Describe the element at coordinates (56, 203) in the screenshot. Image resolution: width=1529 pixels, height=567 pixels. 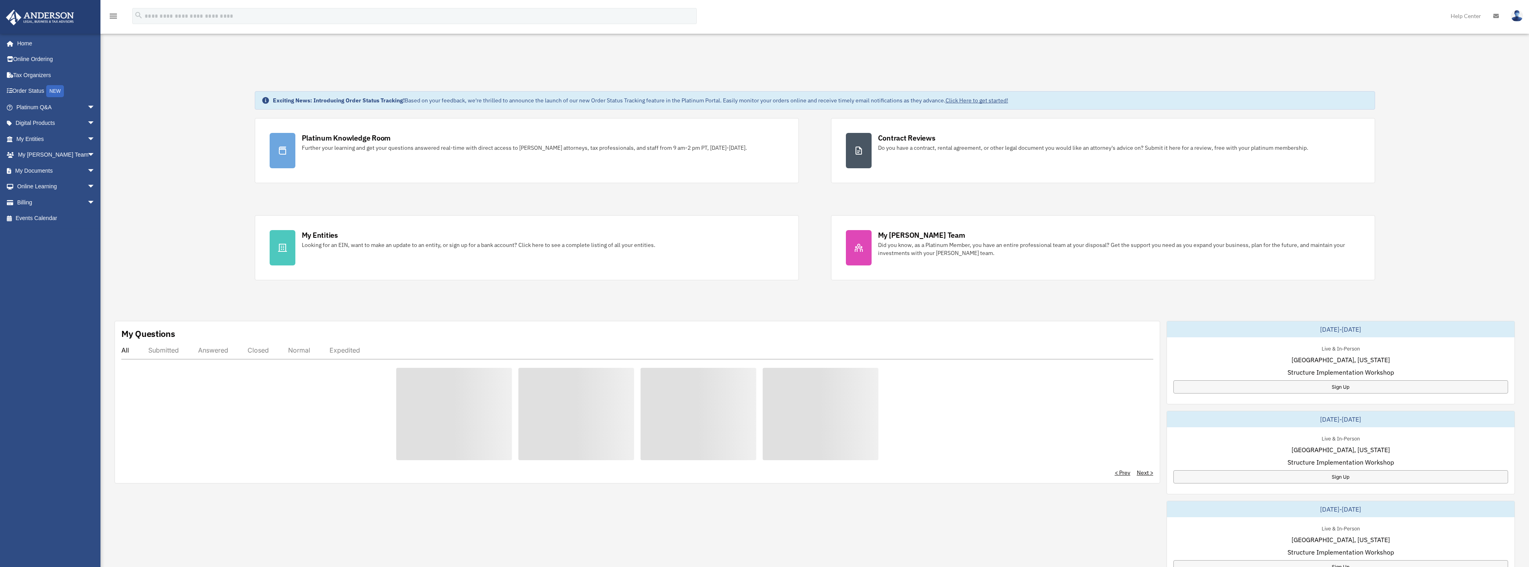
I see `a: Billingarrow_drop_down` at that location.